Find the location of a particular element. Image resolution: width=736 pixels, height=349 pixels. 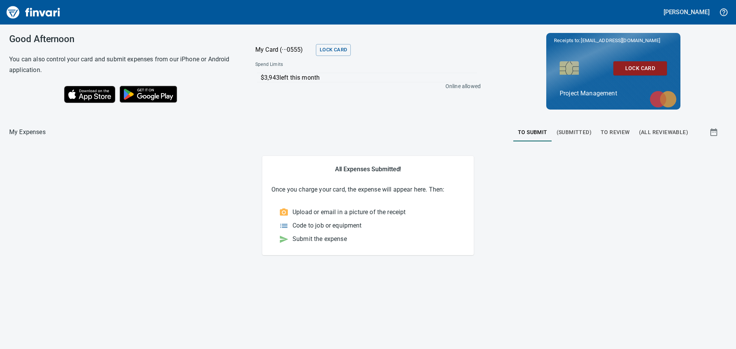

p: Upload or email in a picture of the receipt is located at coordinates (349, 212).